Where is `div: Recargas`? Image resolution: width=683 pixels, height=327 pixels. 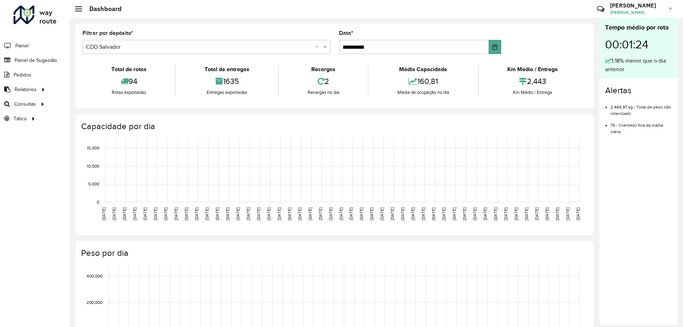
div: Recargas is located at coordinates (323, 69).